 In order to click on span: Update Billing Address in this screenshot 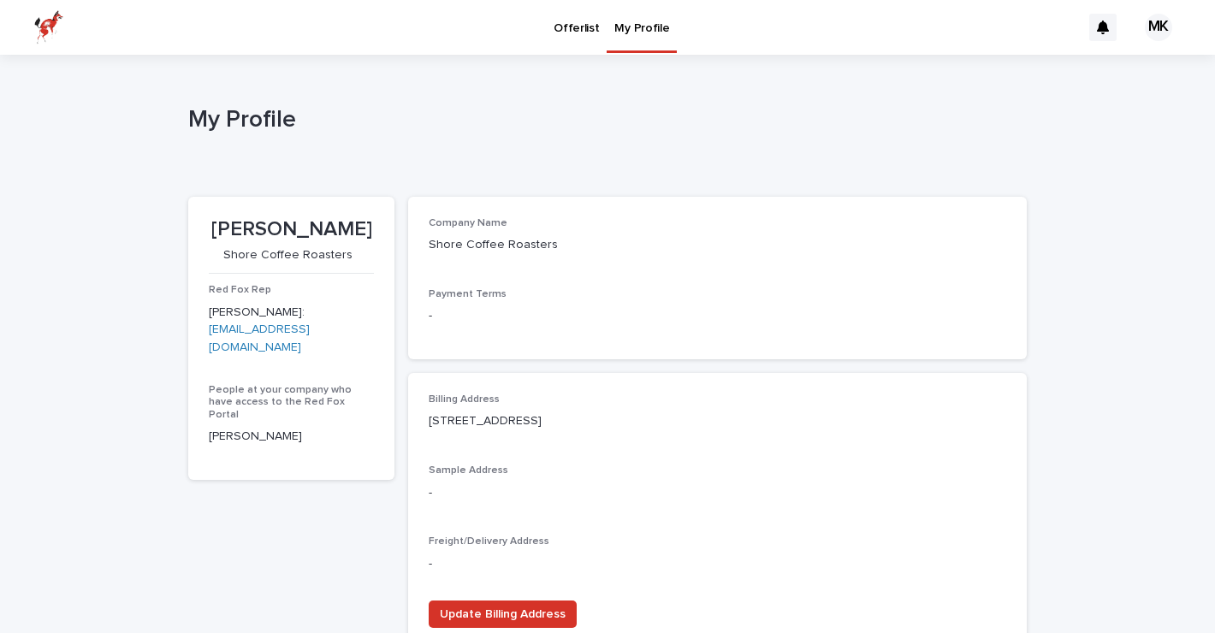, I will do `click(502, 614)`.